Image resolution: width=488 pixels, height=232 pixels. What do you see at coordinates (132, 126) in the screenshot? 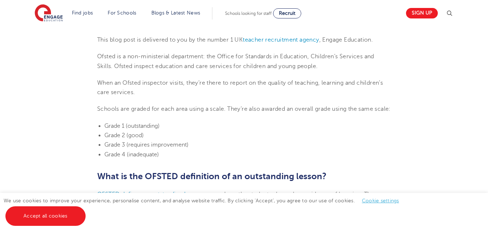
I see `span: Grade 1 (outstanding)` at bounding box center [132, 126].